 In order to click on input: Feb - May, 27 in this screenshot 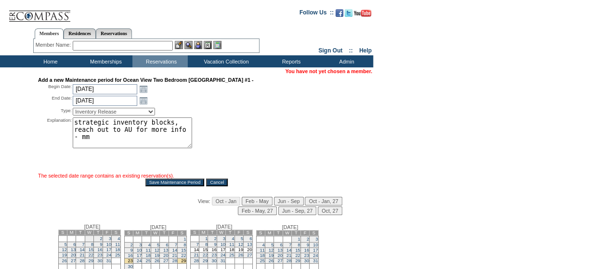, I will do `click(257, 211)`.